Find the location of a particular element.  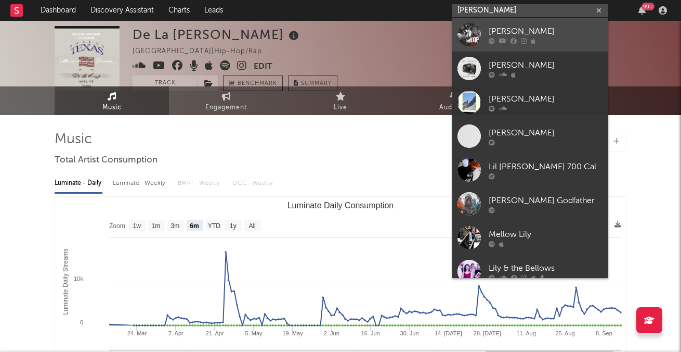

text: 16. Jun is located at coordinates (371, 333).